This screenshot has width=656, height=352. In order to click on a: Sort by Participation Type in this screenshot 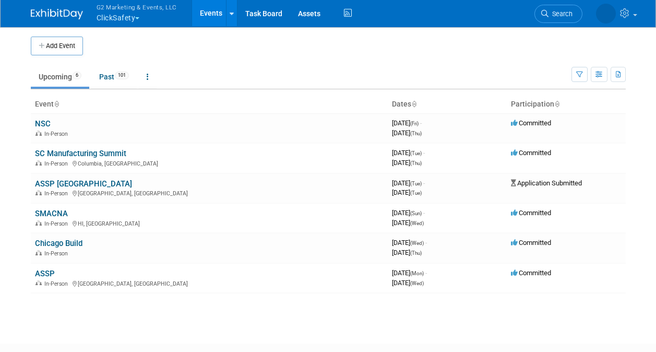, I will do `click(557, 104)`.